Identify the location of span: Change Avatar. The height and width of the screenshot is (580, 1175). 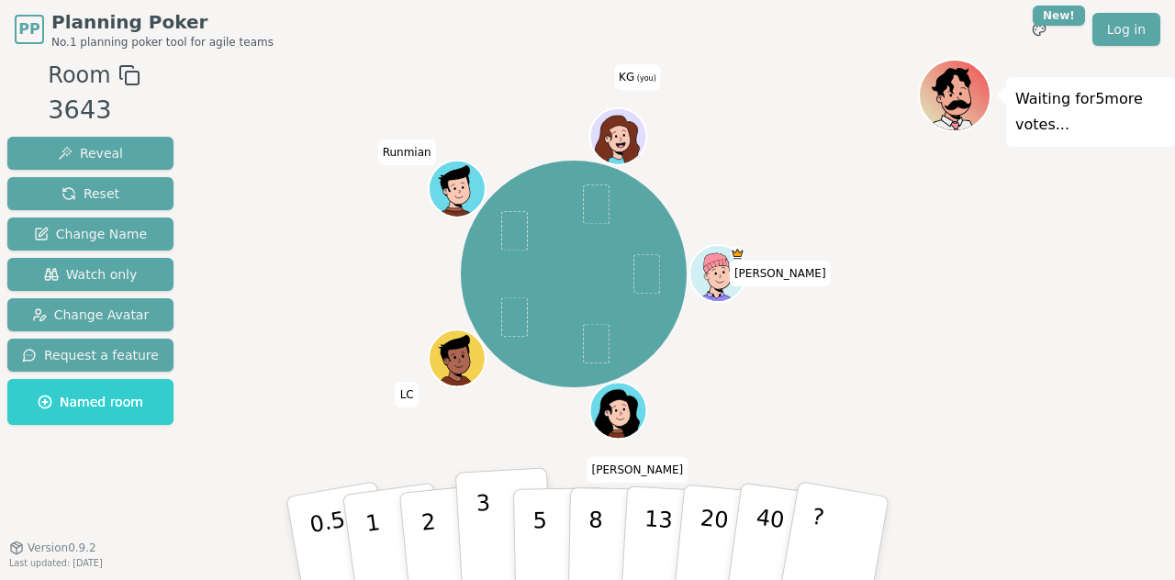
(91, 315).